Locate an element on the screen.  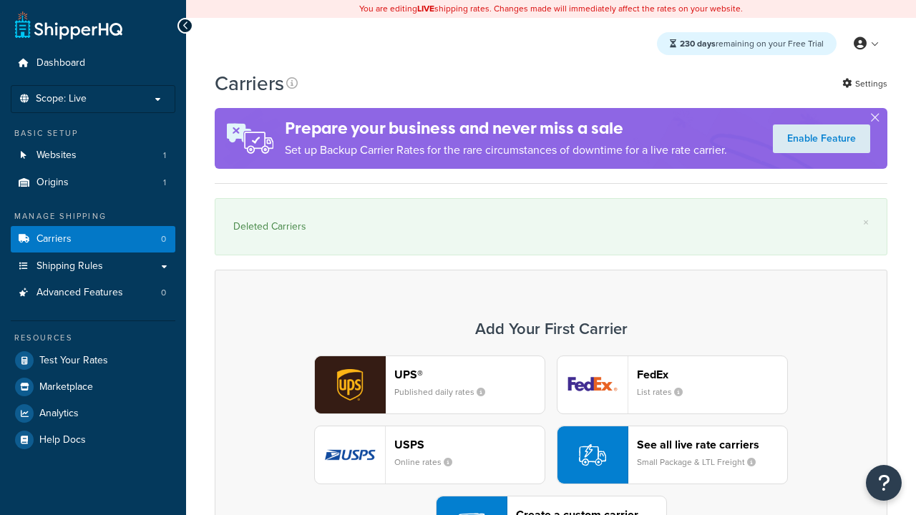
a: Carriers 0 is located at coordinates (93, 239).